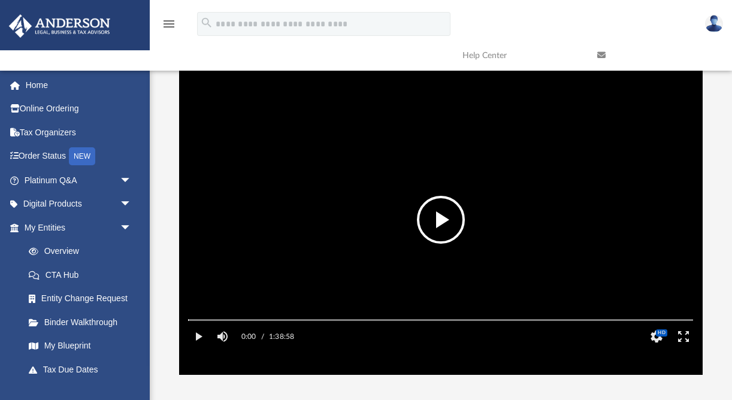  I want to click on a: Online Ordering, so click(79, 109).